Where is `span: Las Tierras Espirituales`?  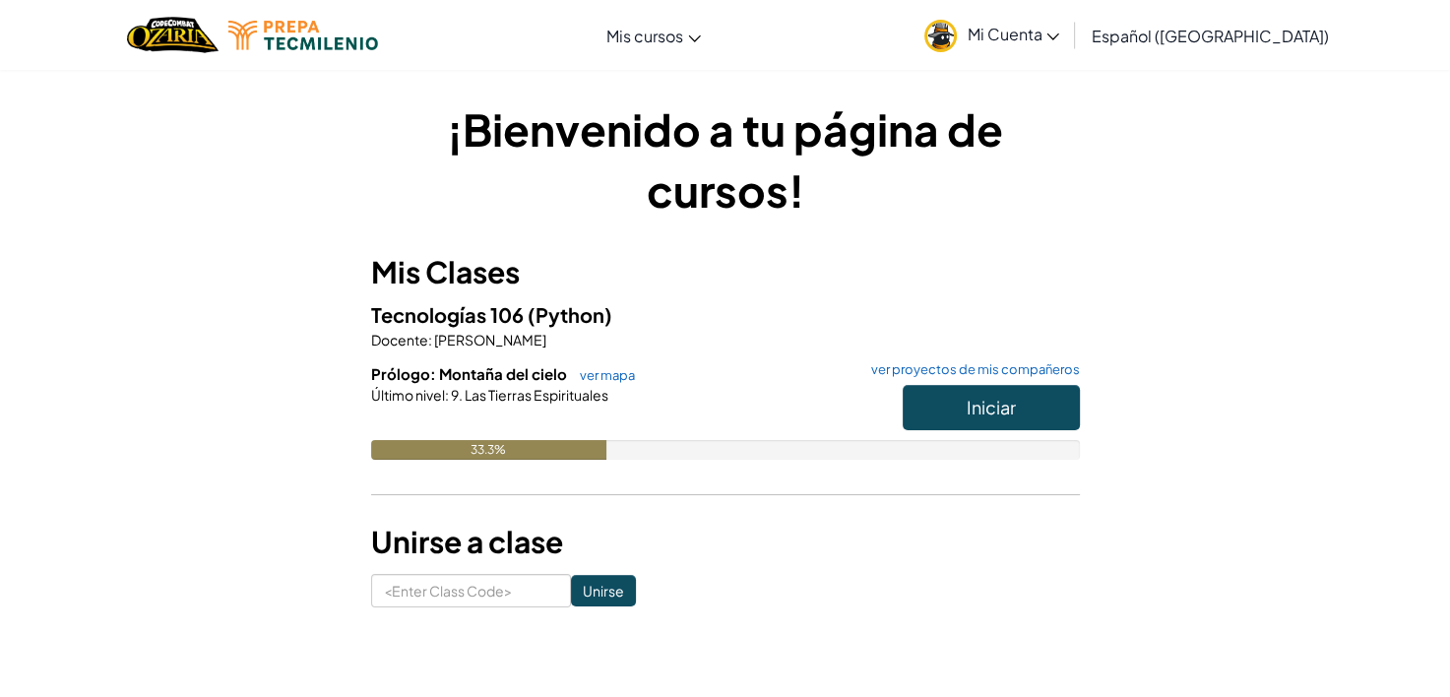
span: Las Tierras Espirituales is located at coordinates (535, 395).